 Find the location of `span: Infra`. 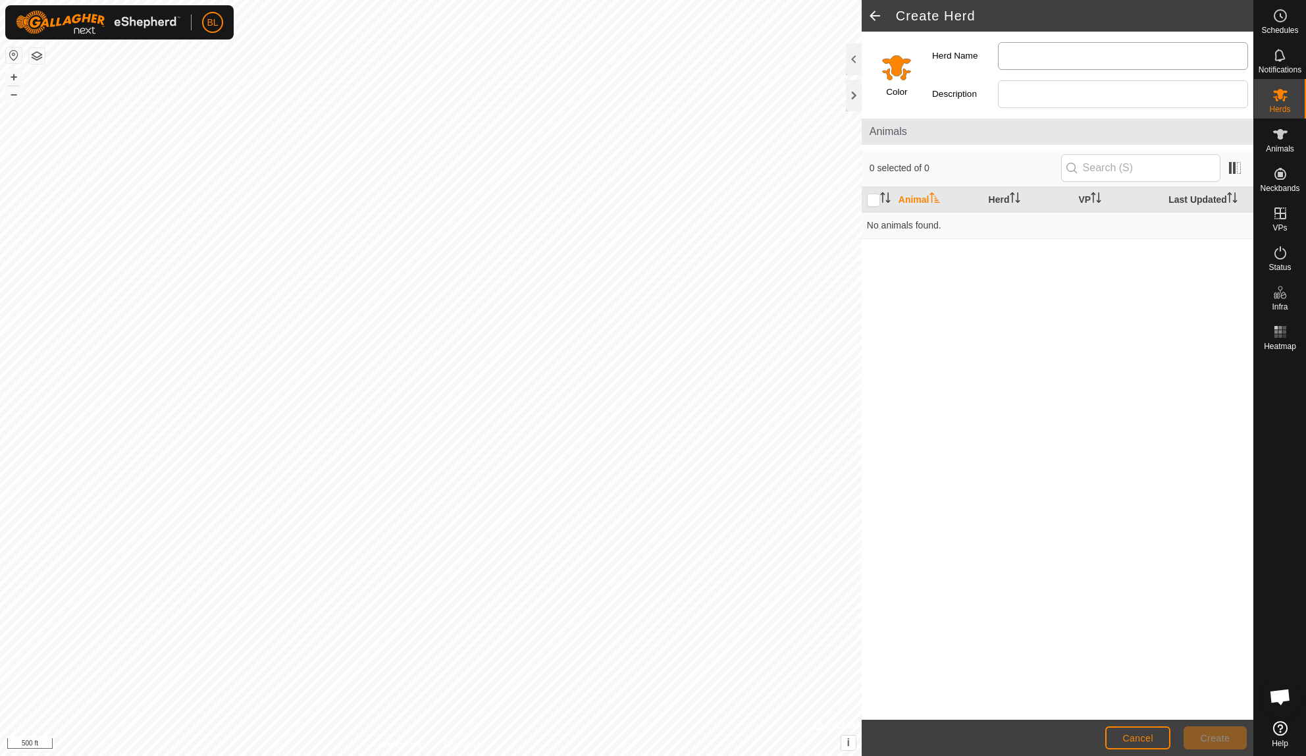

span: Infra is located at coordinates (1280, 307).